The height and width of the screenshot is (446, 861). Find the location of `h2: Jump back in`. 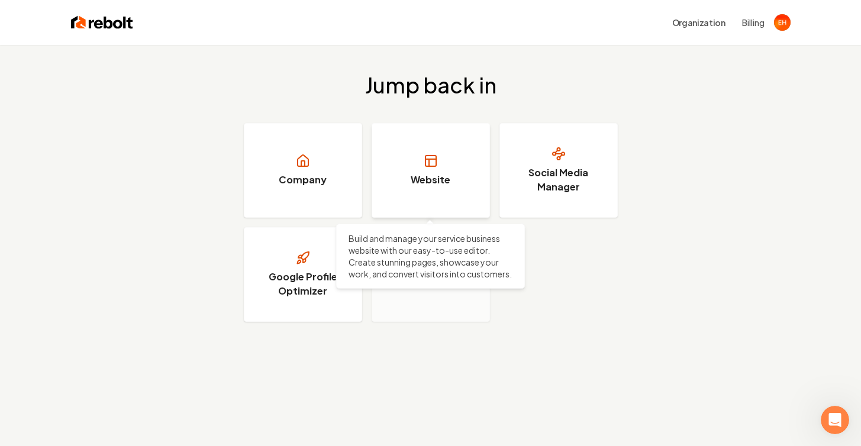

h2: Jump back in is located at coordinates (431, 85).